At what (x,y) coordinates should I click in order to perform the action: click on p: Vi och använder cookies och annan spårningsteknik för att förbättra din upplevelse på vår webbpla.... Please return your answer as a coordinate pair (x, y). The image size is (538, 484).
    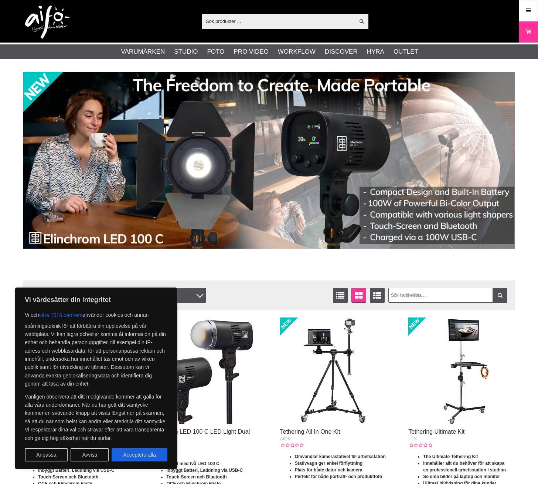
    Looking at the image, I should click on (96, 348).